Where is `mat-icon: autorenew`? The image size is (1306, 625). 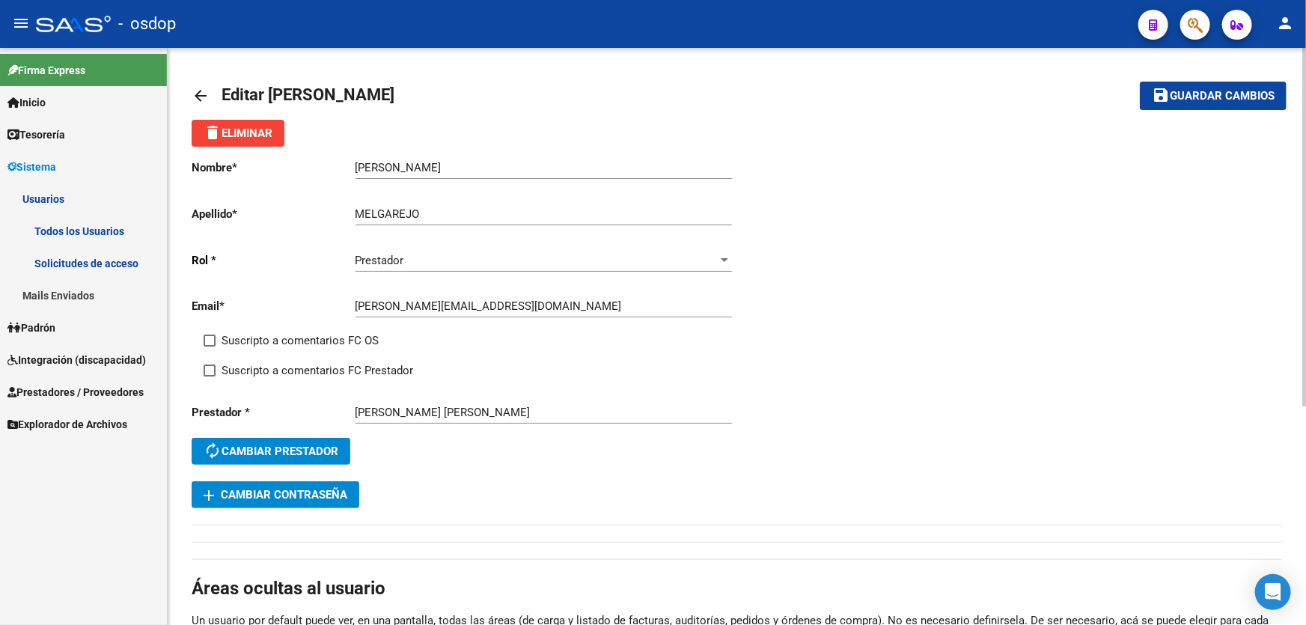
mat-icon: autorenew is located at coordinates (213, 451).